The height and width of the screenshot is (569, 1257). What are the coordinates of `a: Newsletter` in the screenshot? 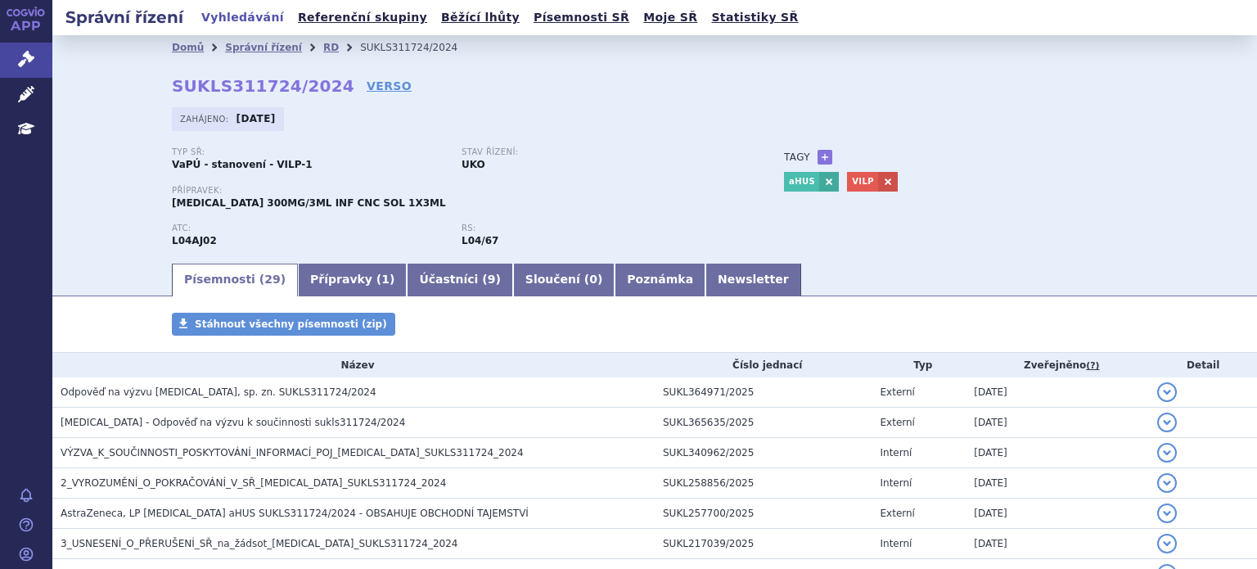 It's located at (753, 280).